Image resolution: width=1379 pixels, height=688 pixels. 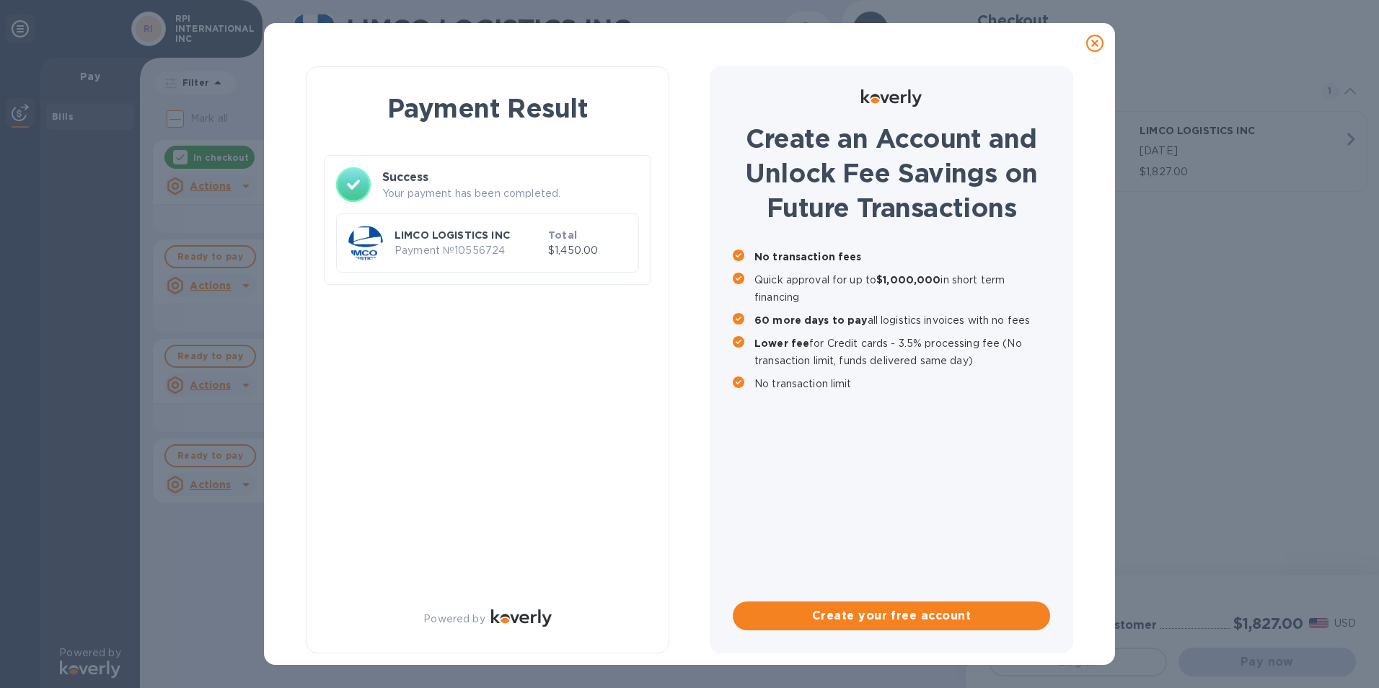 What do you see at coordinates (468, 250) in the screenshot?
I see `p: Payment № 10556724` at bounding box center [468, 250].